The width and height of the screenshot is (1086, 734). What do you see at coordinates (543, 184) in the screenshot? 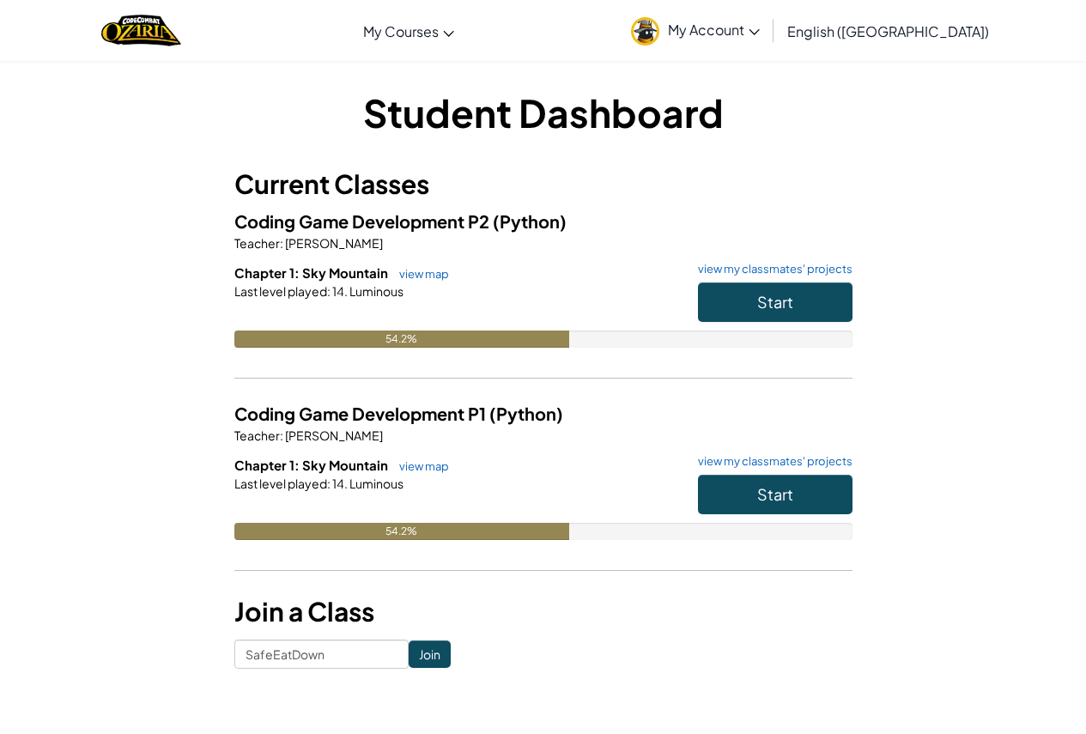
I see `h3: Current Classes` at bounding box center [543, 184].